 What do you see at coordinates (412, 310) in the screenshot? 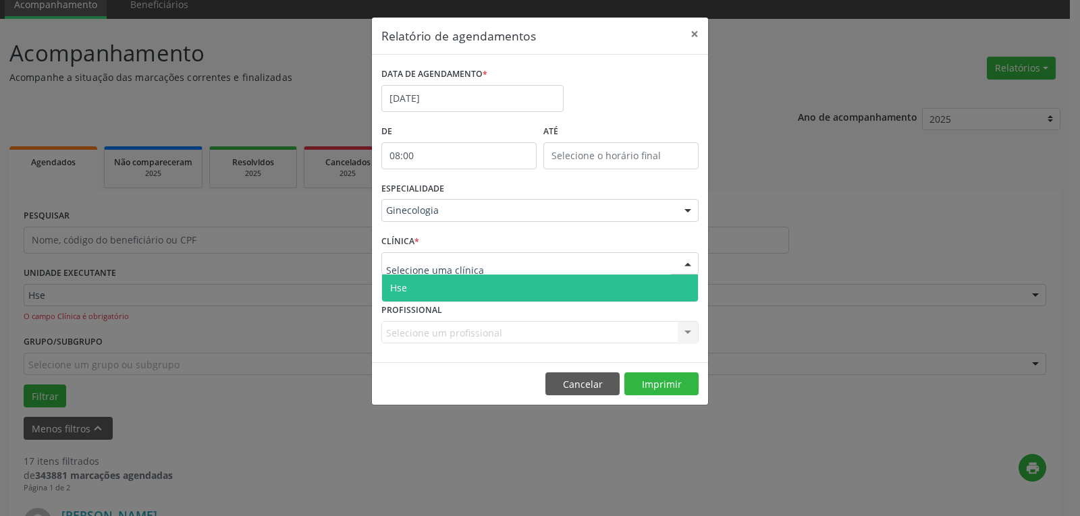
I see `label: PROFISSIONAL` at bounding box center [412, 310].